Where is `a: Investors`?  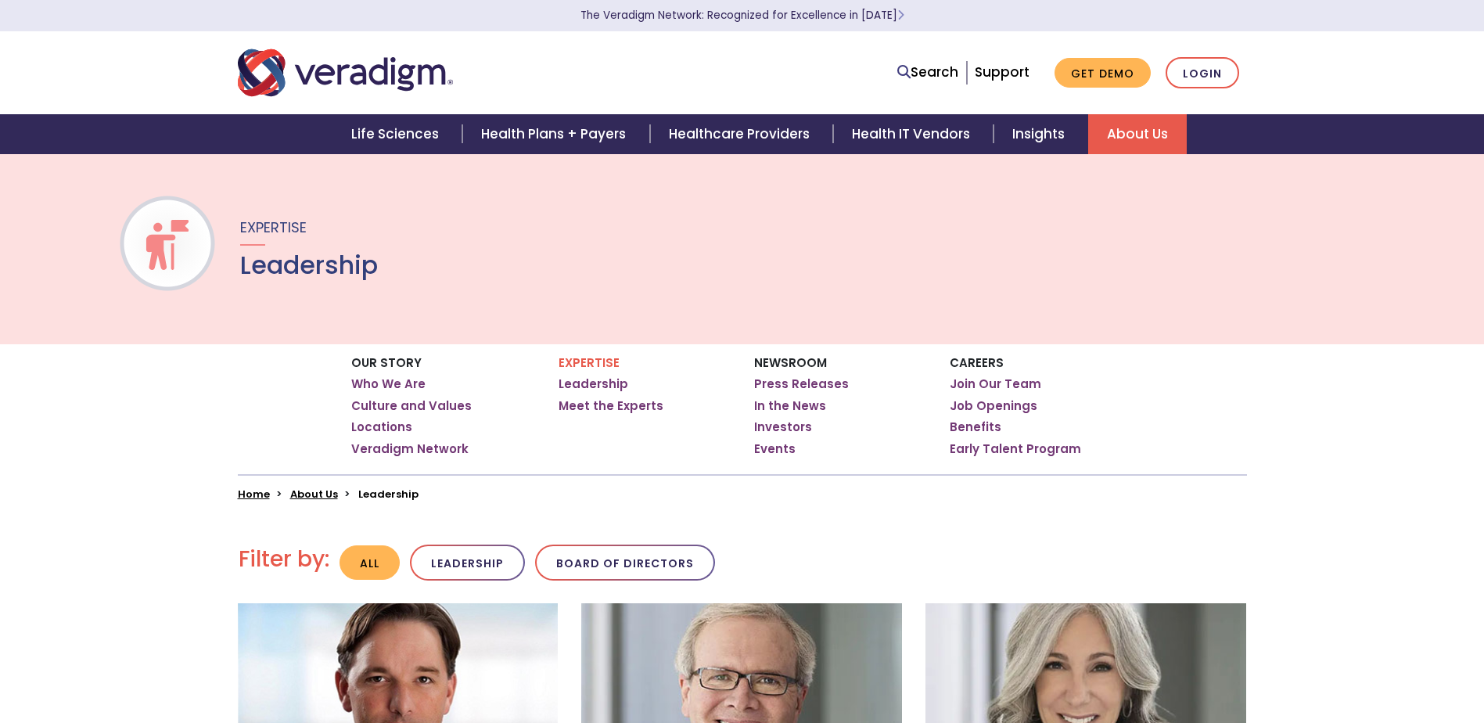
a: Investors is located at coordinates (783, 427).